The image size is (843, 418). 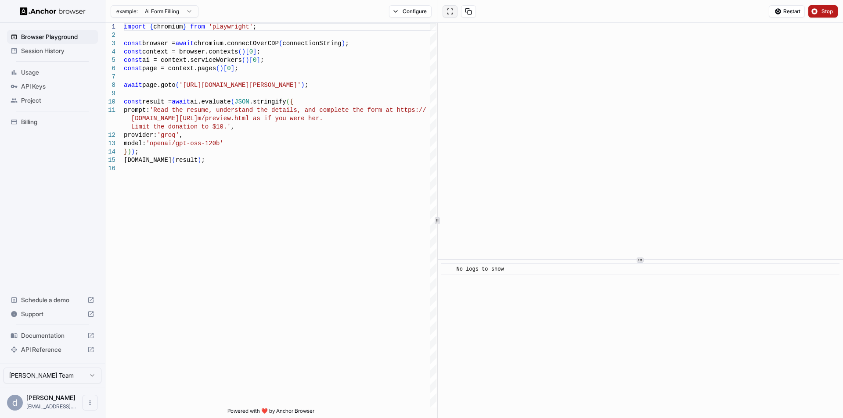 What do you see at coordinates (110, 160) in the screenshot?
I see `div: 15` at bounding box center [110, 160].